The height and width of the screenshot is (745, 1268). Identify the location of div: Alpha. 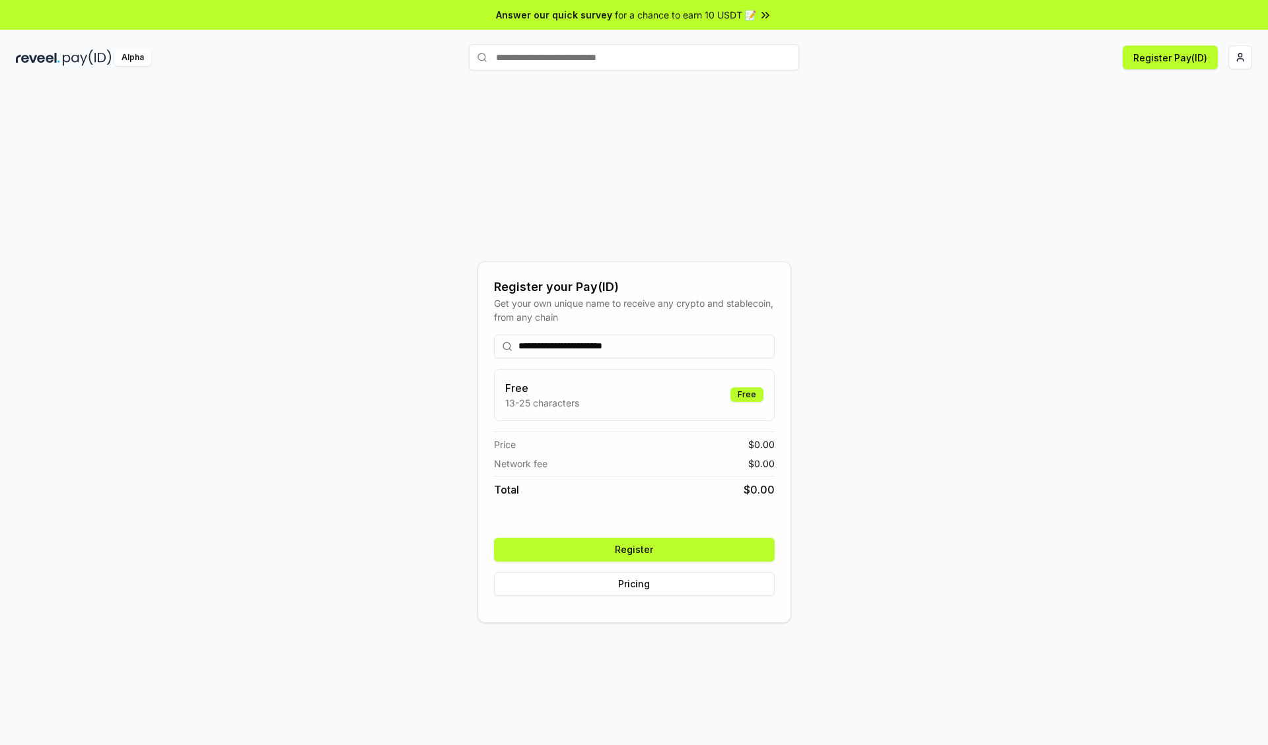
(133, 57).